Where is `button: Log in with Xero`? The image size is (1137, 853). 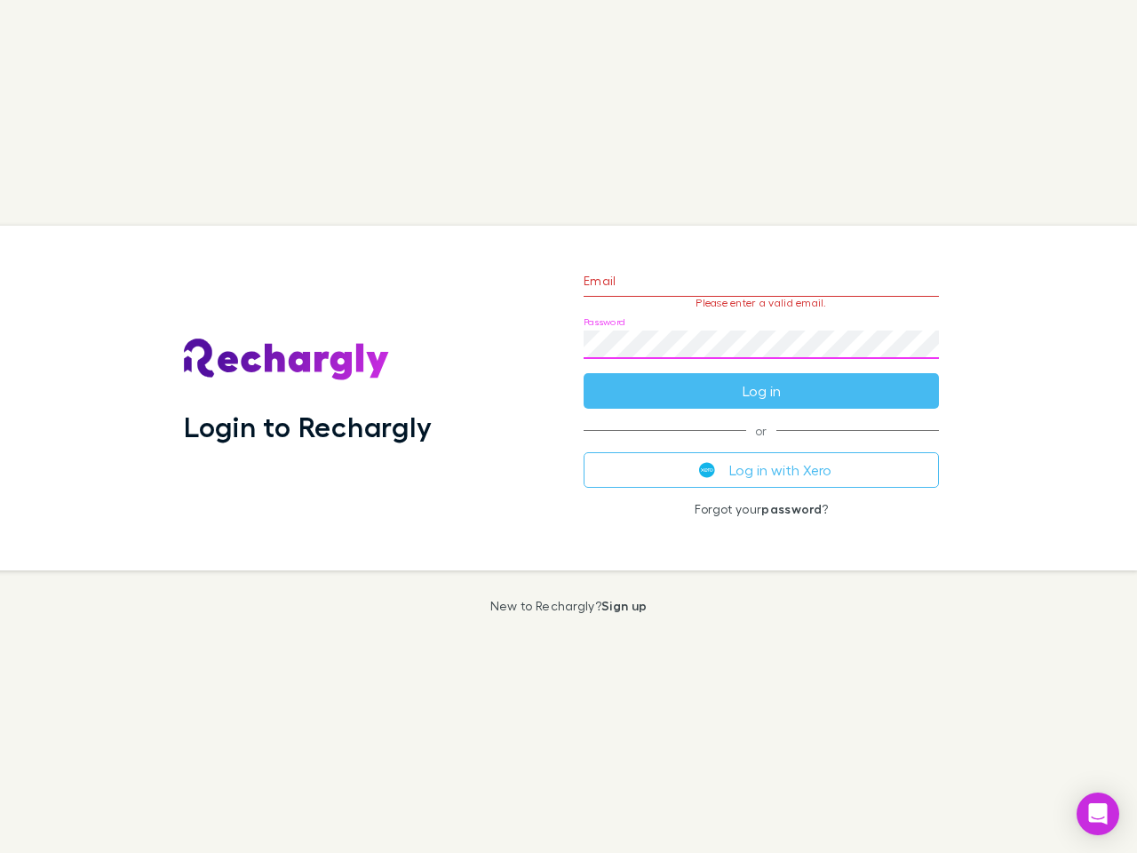
button: Log in with Xero is located at coordinates (761, 470).